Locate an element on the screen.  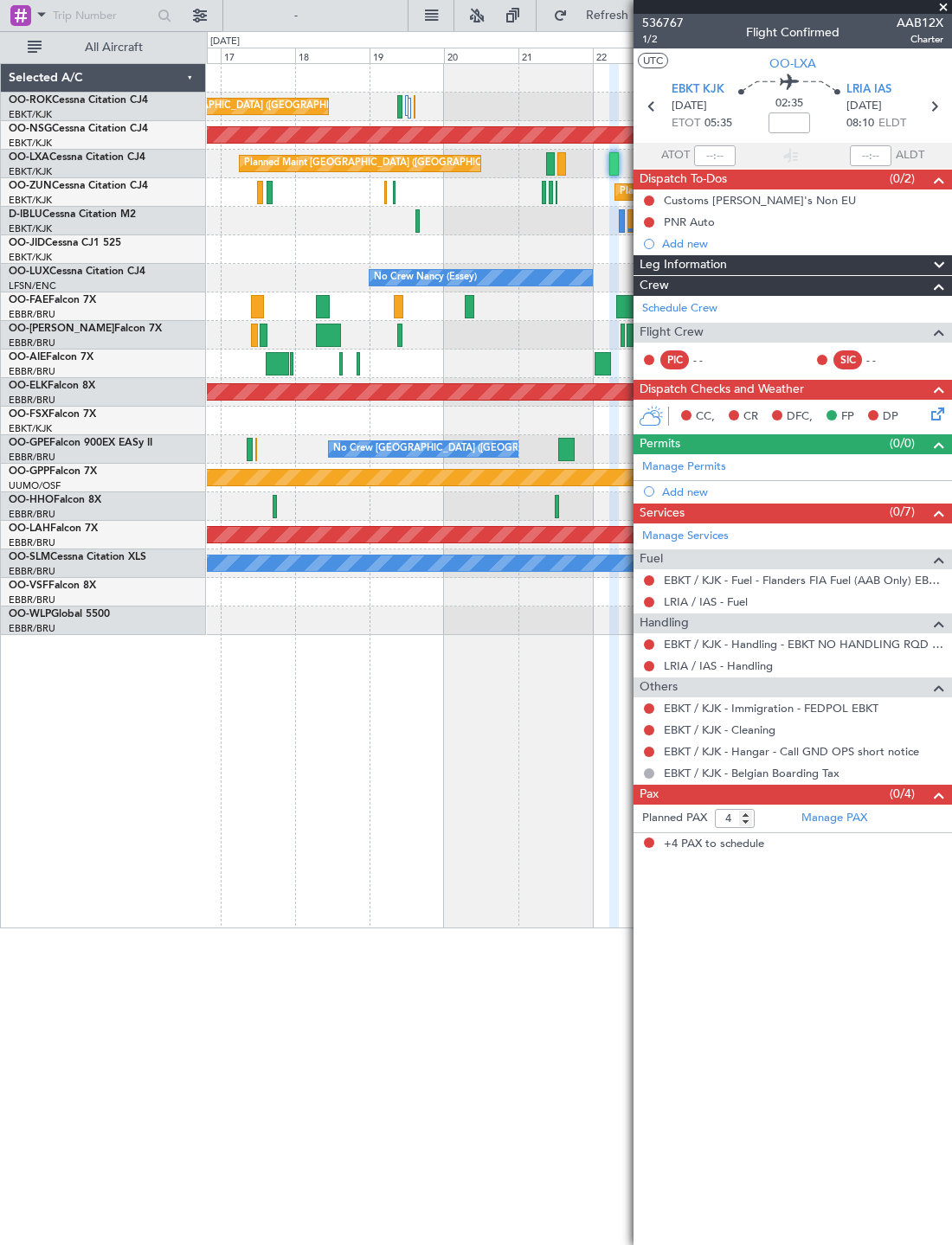
span: Dispatch To-Dos is located at coordinates (683, 179).